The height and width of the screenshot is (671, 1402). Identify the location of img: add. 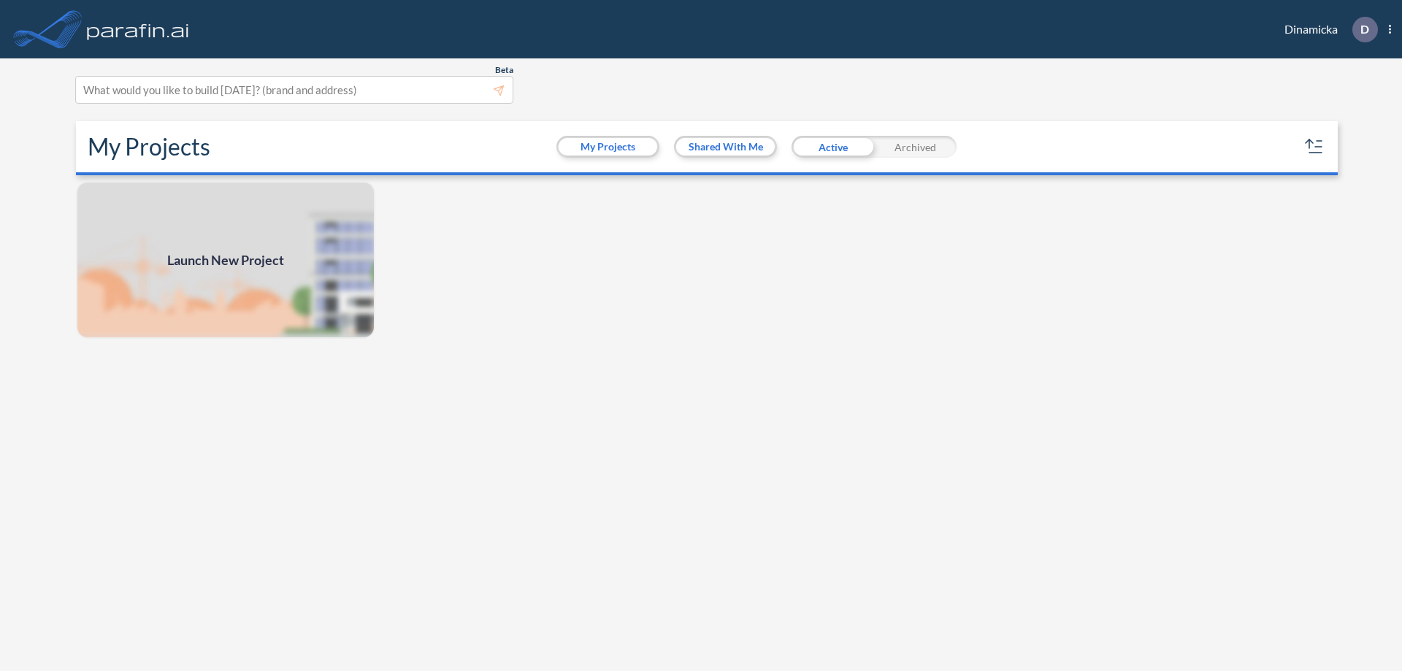
(226, 260).